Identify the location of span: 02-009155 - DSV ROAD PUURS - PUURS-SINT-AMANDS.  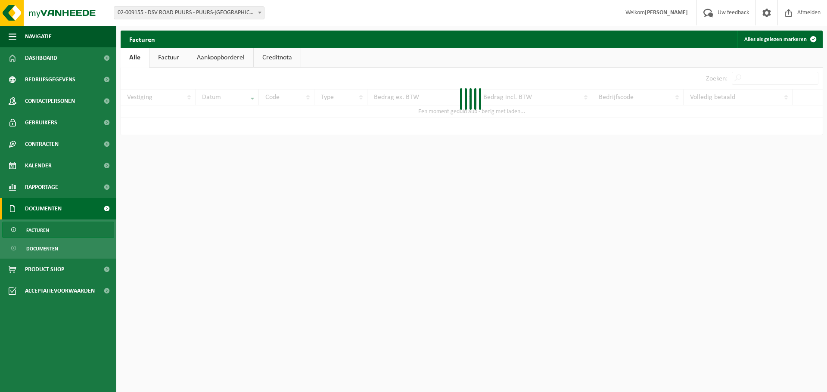
(189, 13).